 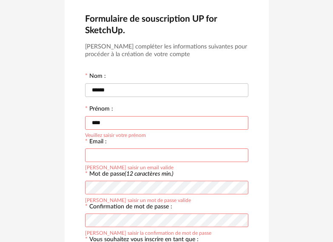 What do you see at coordinates (129, 208) in the screenshot?
I see `label: Confirmation de mot de passe :` at bounding box center [129, 208].